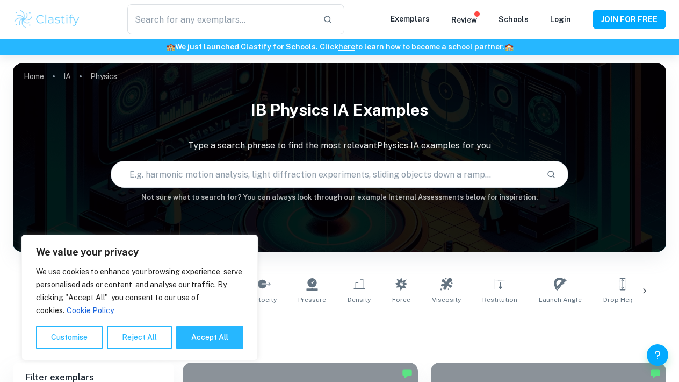 This screenshot has width=679, height=382. I want to click on a: IA, so click(67, 76).